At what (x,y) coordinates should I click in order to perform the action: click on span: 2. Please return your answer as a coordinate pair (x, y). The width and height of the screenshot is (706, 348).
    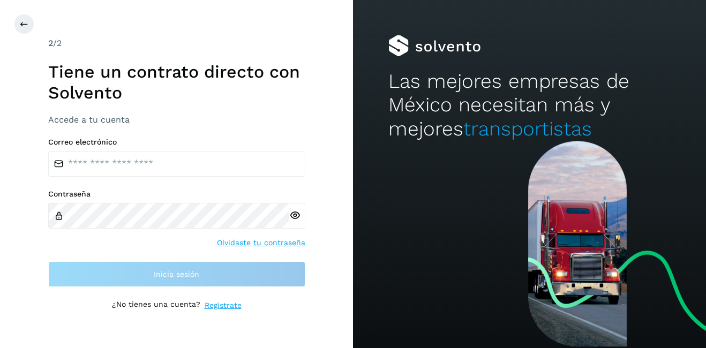
    Looking at the image, I should click on (50, 43).